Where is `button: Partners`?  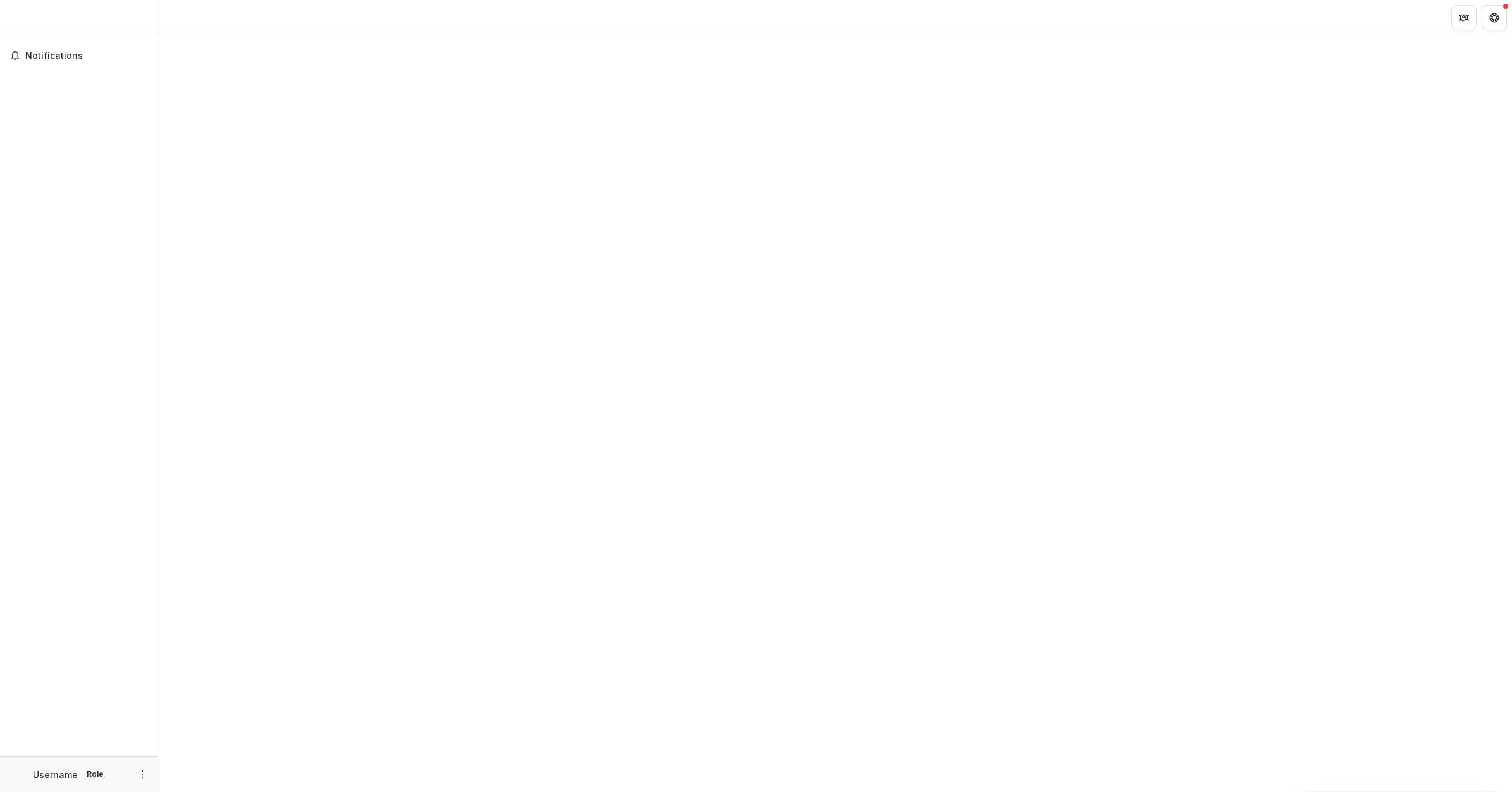 button: Partners is located at coordinates (1463, 18).